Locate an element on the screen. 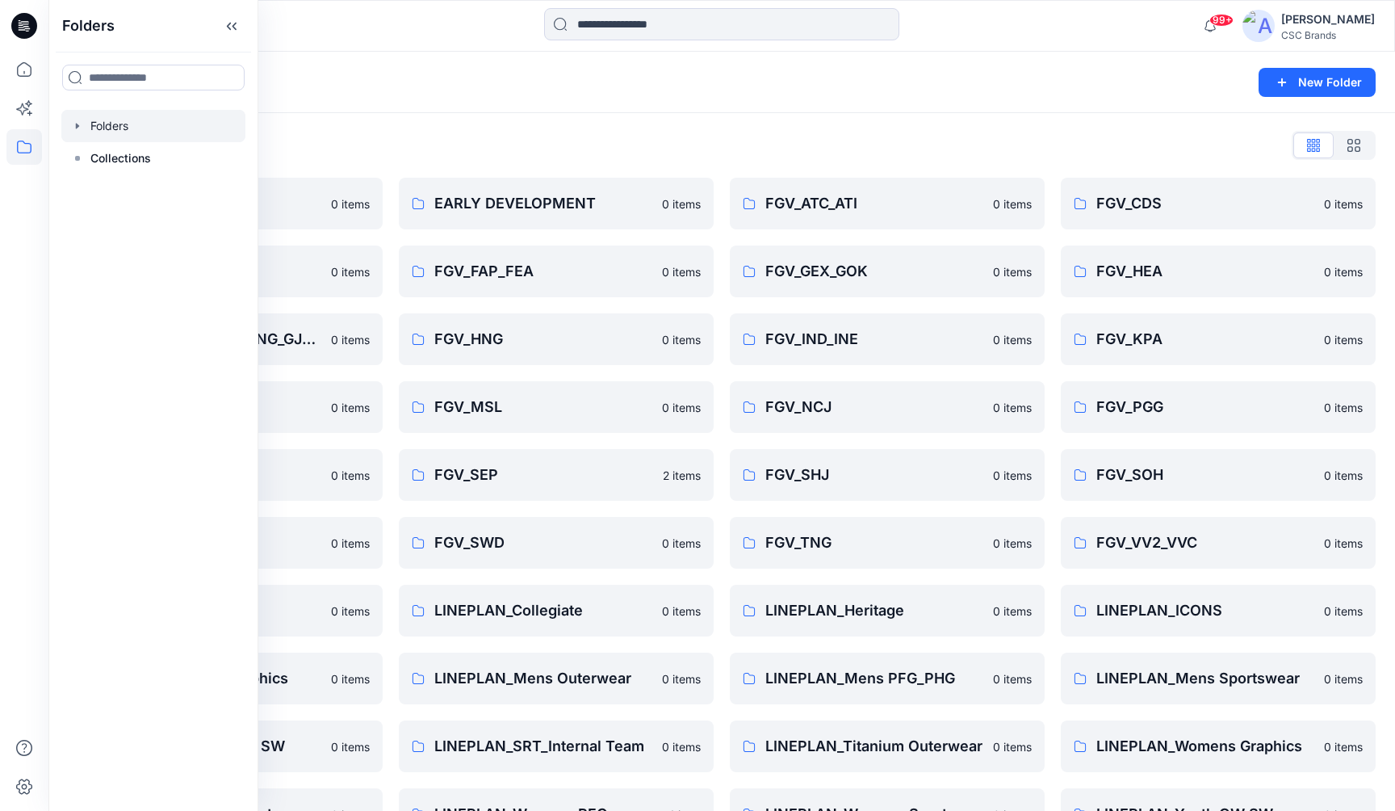  p: FGV_GEX_GOK is located at coordinates (874, 271).